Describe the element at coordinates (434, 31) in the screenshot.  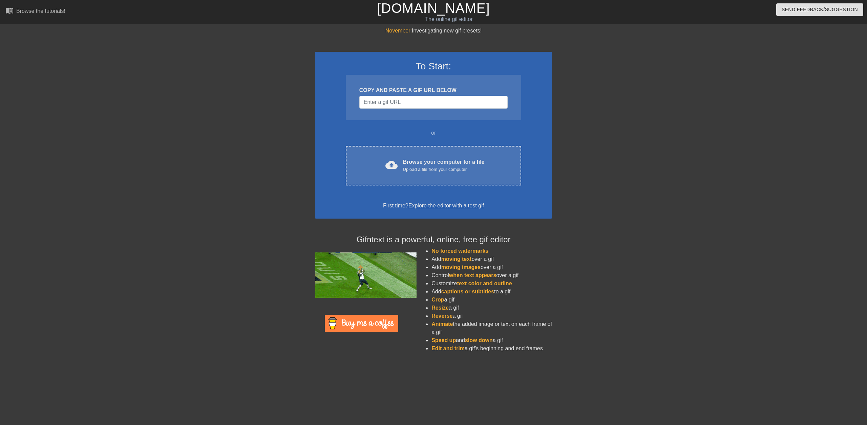
I see `div: Investigating new gif presets!` at that location.